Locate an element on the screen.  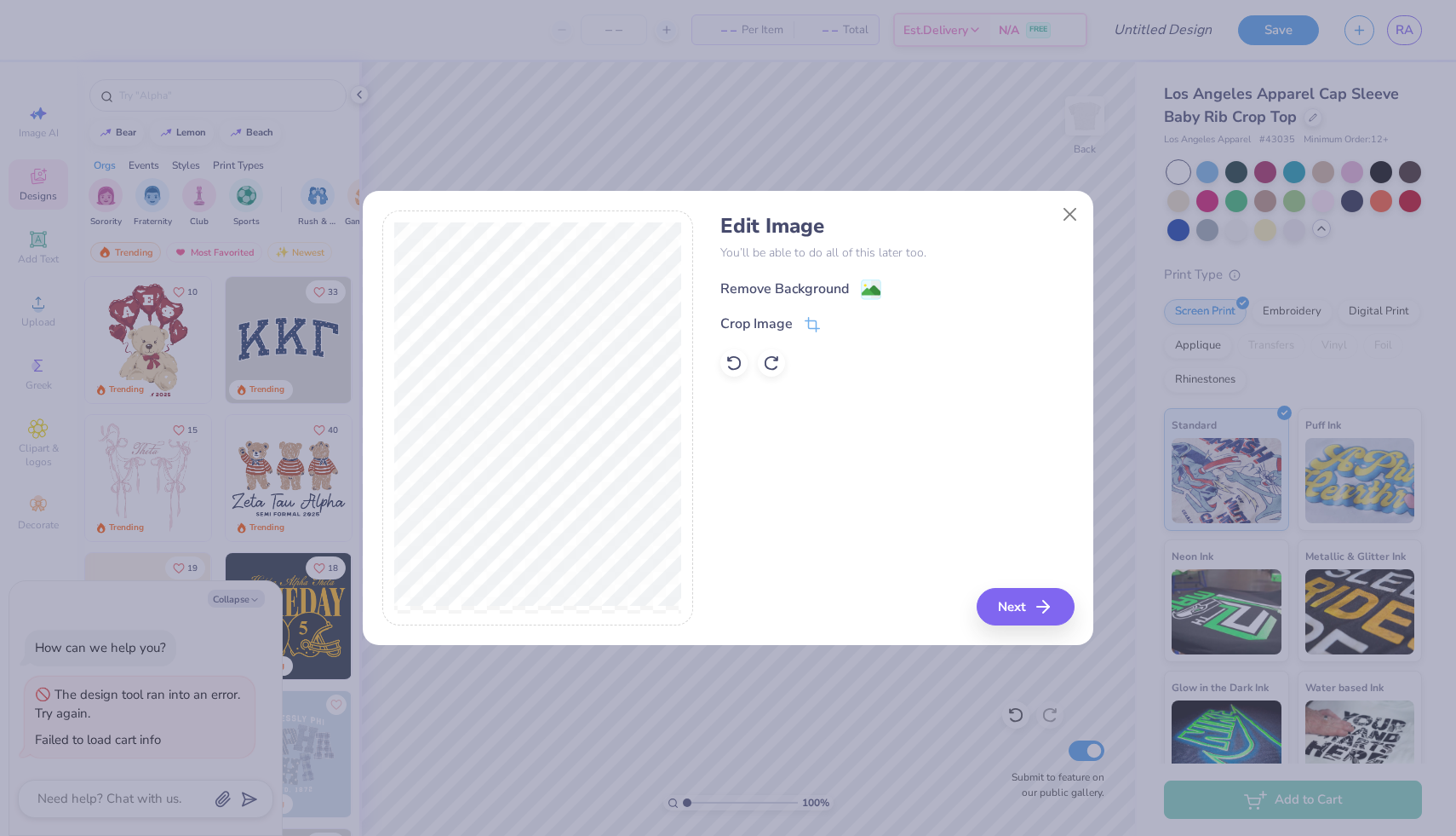
p: You’ll be able to do all of this later too. is located at coordinates (897, 253).